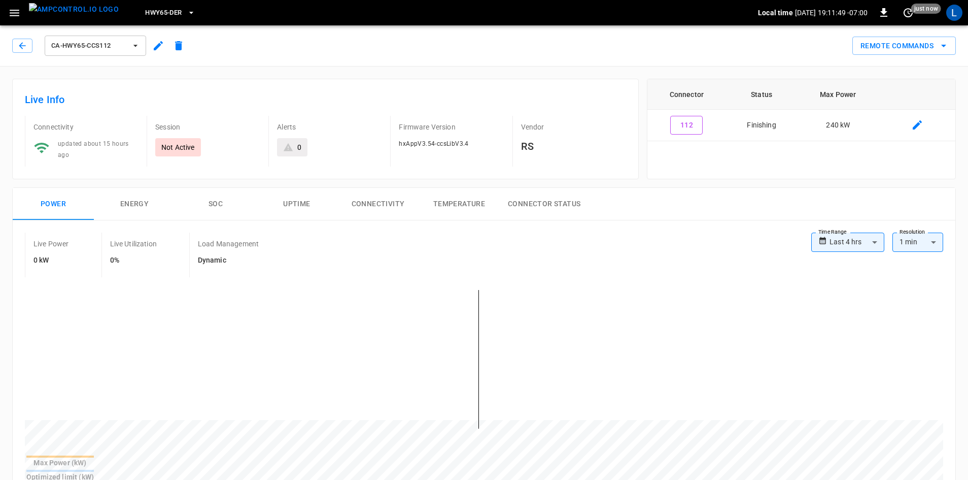 The width and height of the screenshot is (968, 480). What do you see at coordinates (135, 204) in the screenshot?
I see `button: Energy` at bounding box center [135, 204].